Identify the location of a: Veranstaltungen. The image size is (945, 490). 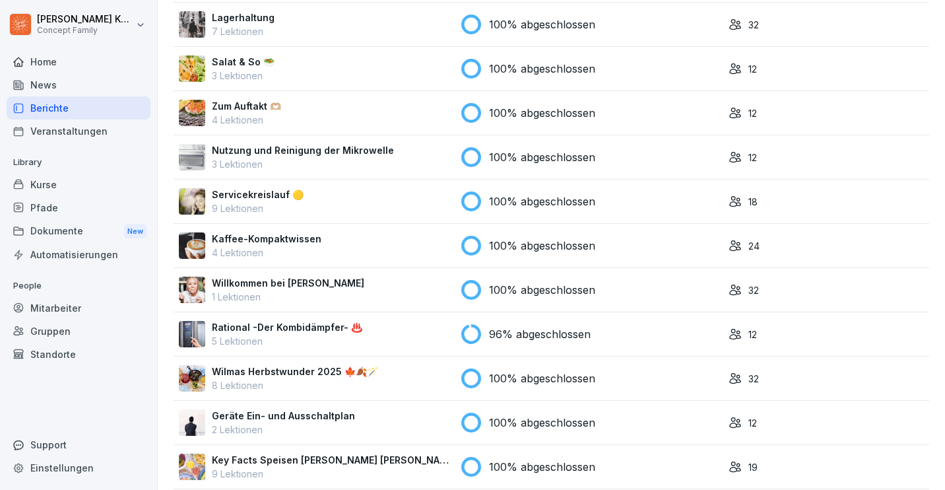
(79, 131).